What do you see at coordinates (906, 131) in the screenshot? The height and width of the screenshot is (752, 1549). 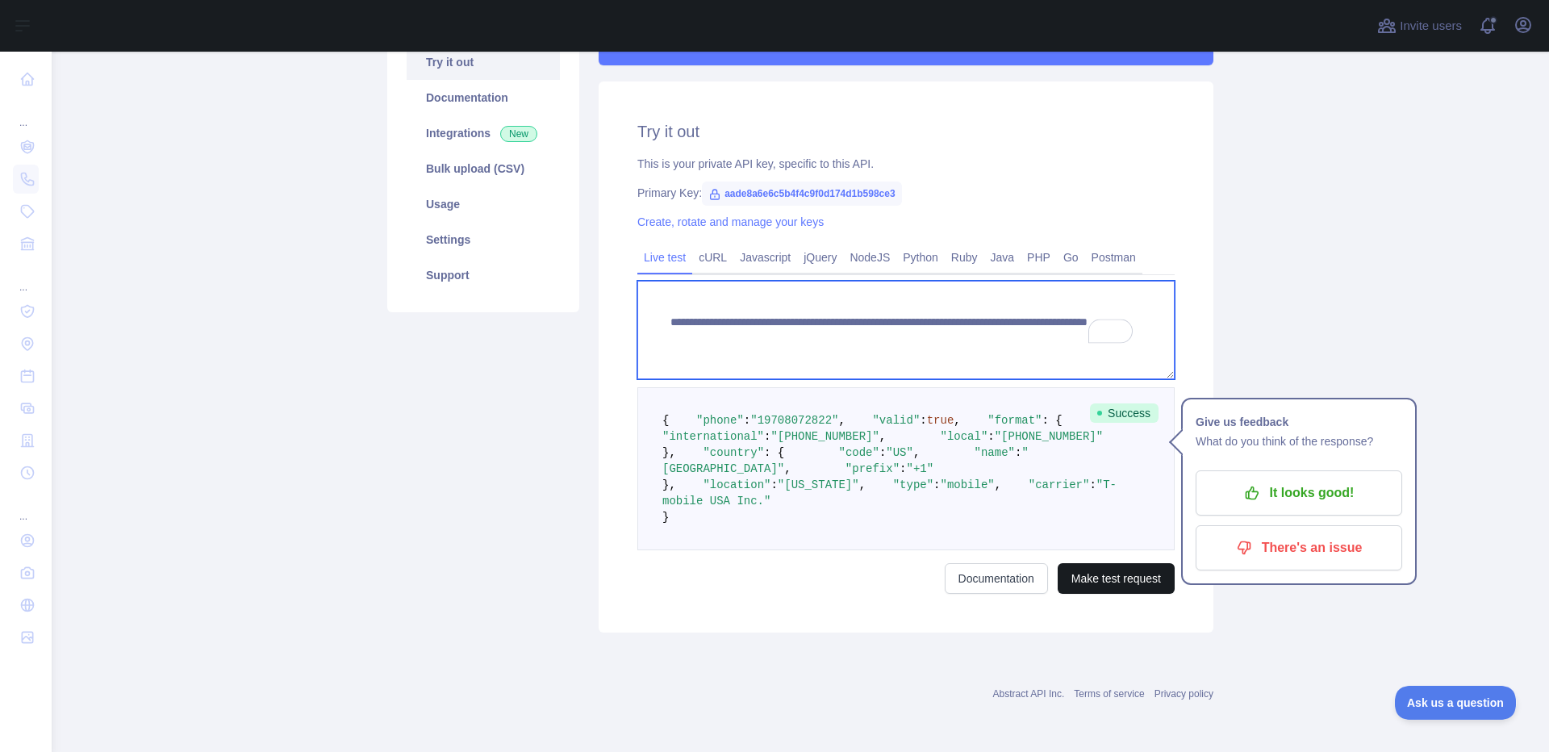 I see `h2: Try it out` at bounding box center [906, 131].